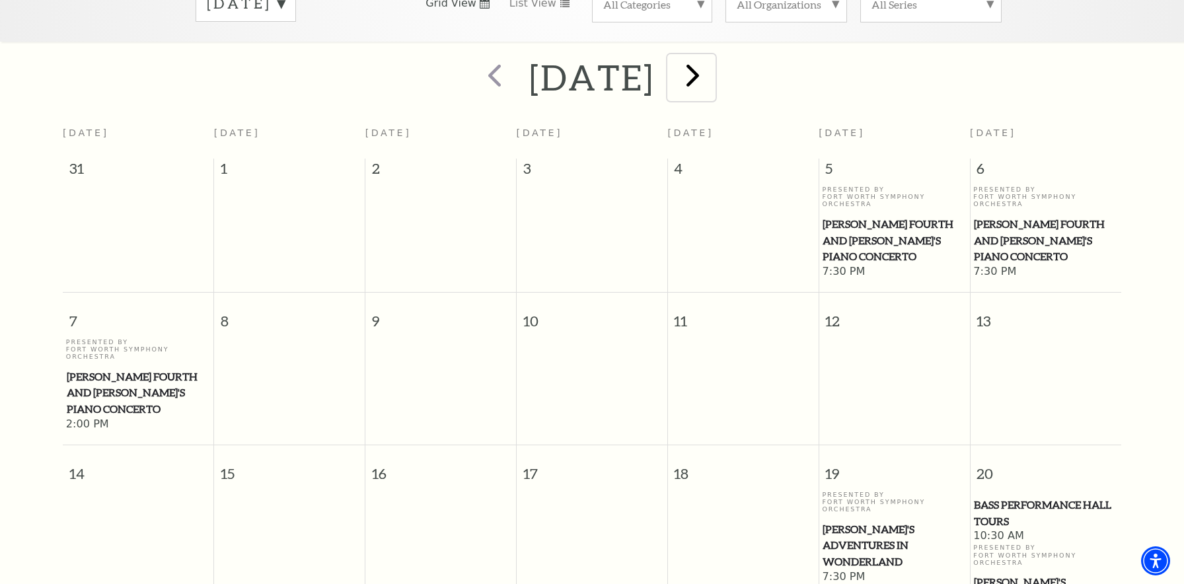  Describe the element at coordinates (592, 315) in the screenshot. I see `span: 10` at that location.